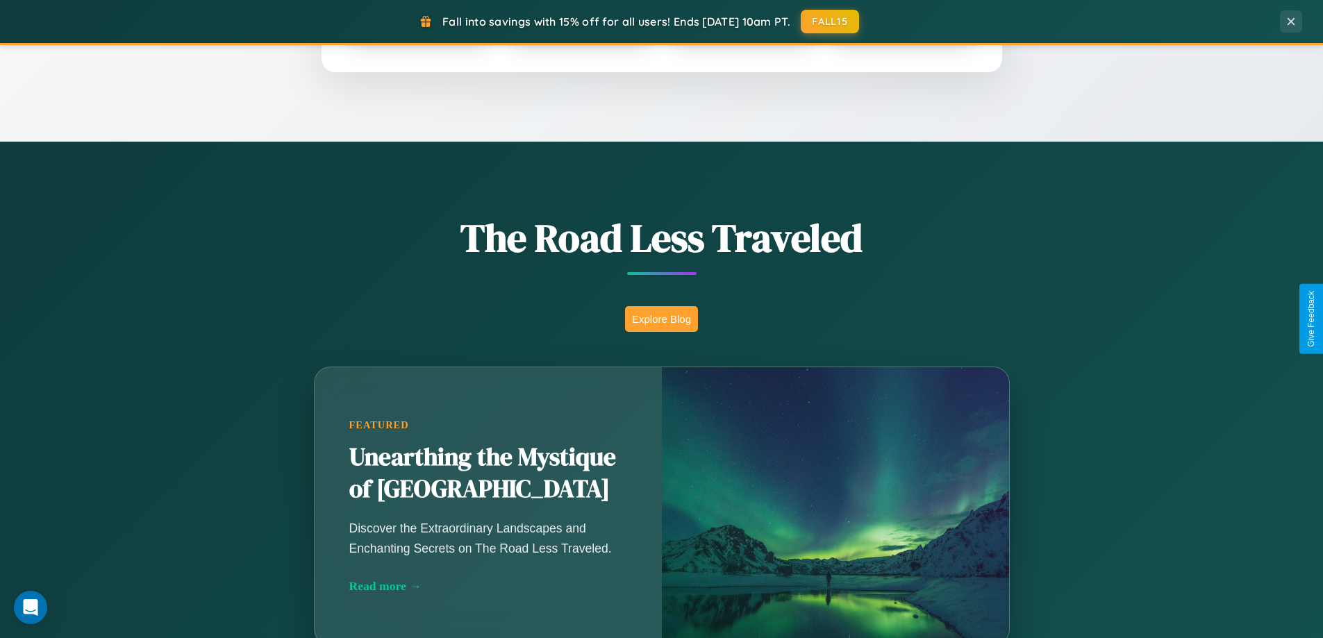 The image size is (1323, 638). Describe the element at coordinates (488, 425) in the screenshot. I see `div: Featured` at that location.